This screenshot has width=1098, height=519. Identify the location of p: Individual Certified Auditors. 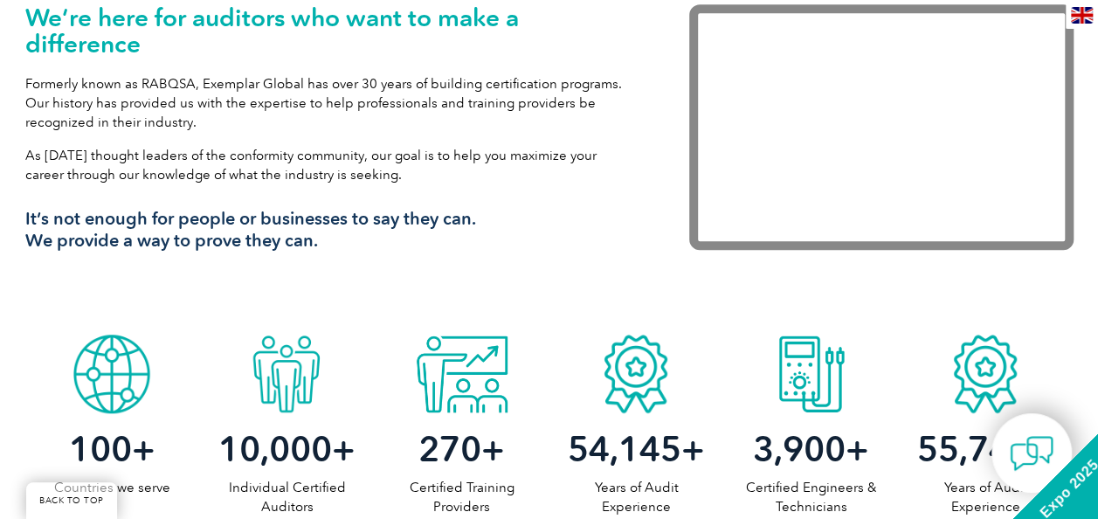
(287, 497).